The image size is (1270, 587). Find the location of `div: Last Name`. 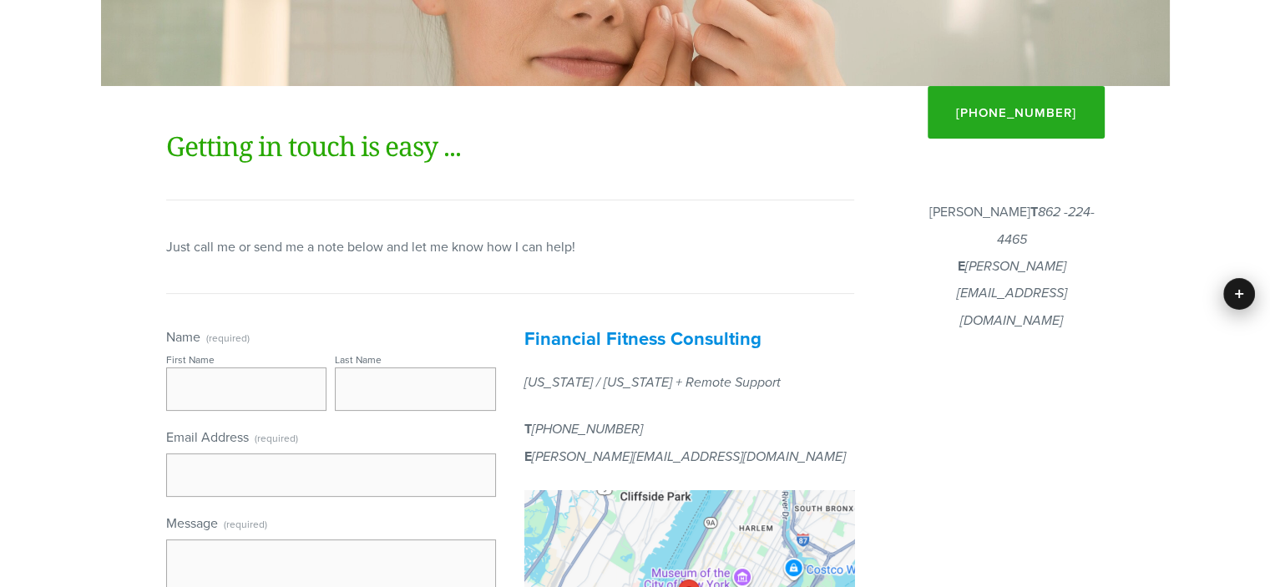

div: Last Name is located at coordinates (358, 359).